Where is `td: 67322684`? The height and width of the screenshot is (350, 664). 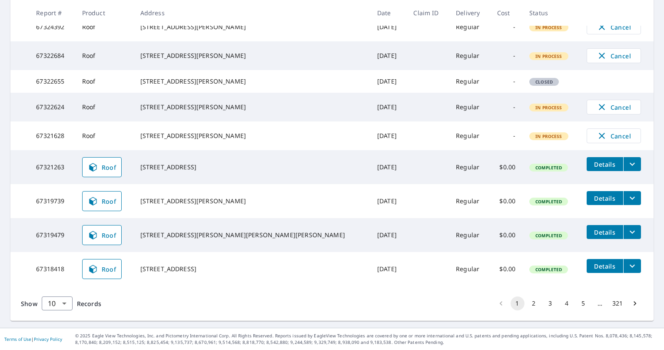 td: 67322684 is located at coordinates (52, 56).